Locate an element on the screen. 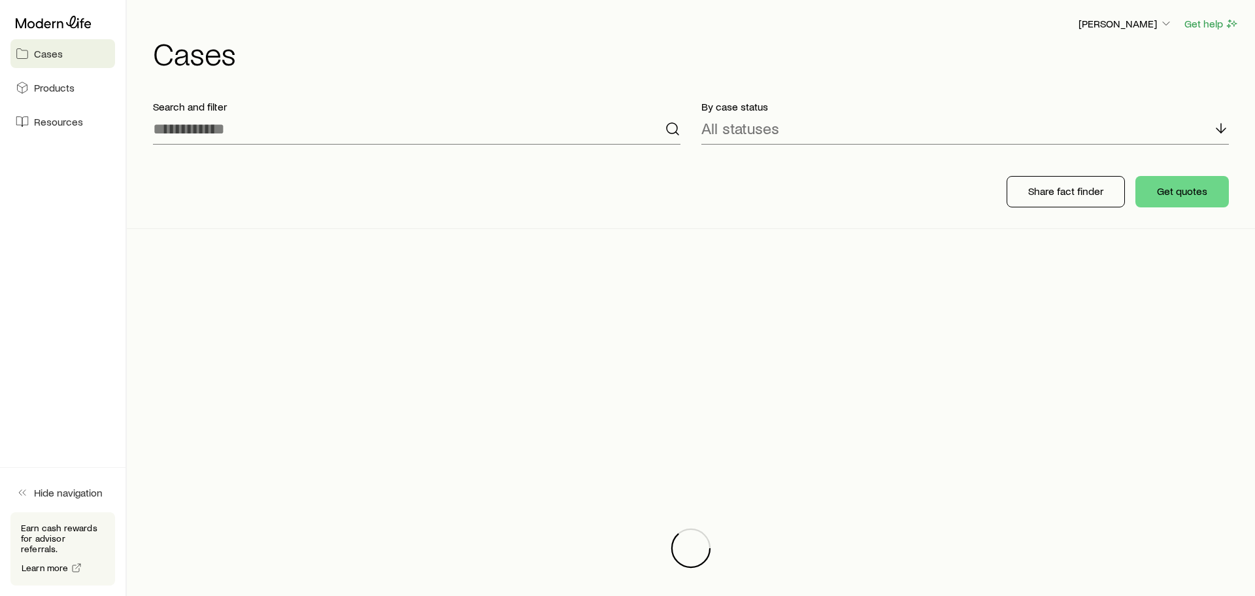 This screenshot has width=1255, height=596. button: Share fact finder is located at coordinates (1066, 192).